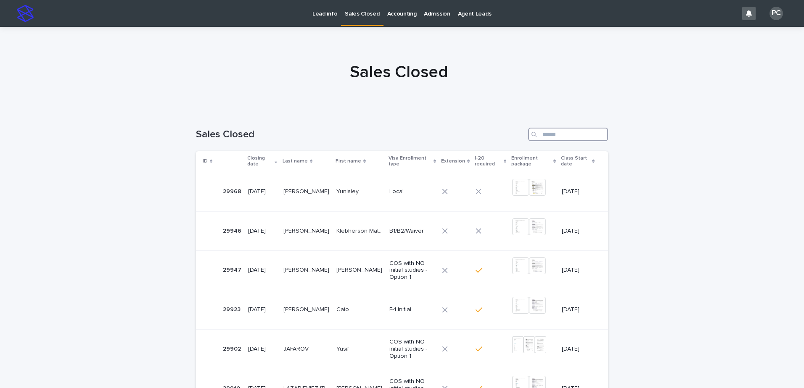  I want to click on p: F-1 Initial, so click(412, 310).